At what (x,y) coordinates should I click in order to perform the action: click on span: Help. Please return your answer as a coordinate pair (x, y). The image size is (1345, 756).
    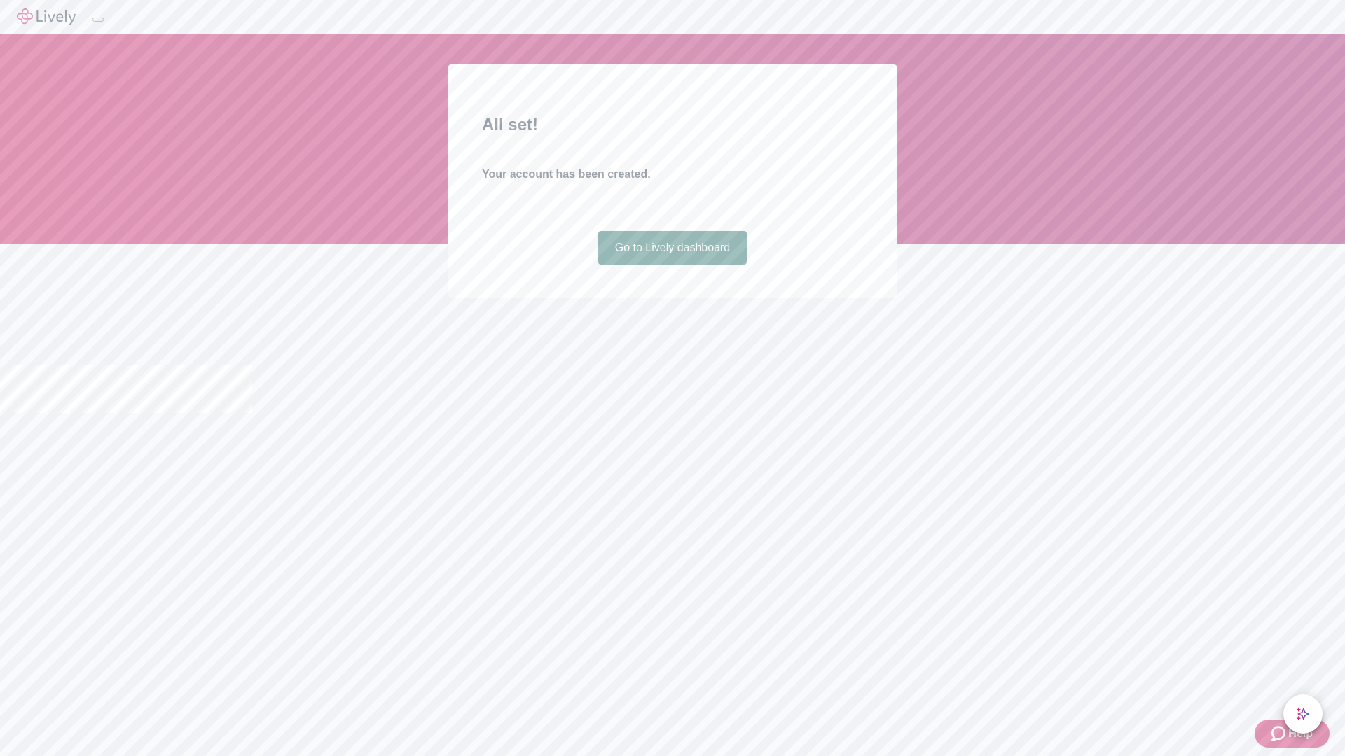
    Looking at the image, I should click on (1300, 734).